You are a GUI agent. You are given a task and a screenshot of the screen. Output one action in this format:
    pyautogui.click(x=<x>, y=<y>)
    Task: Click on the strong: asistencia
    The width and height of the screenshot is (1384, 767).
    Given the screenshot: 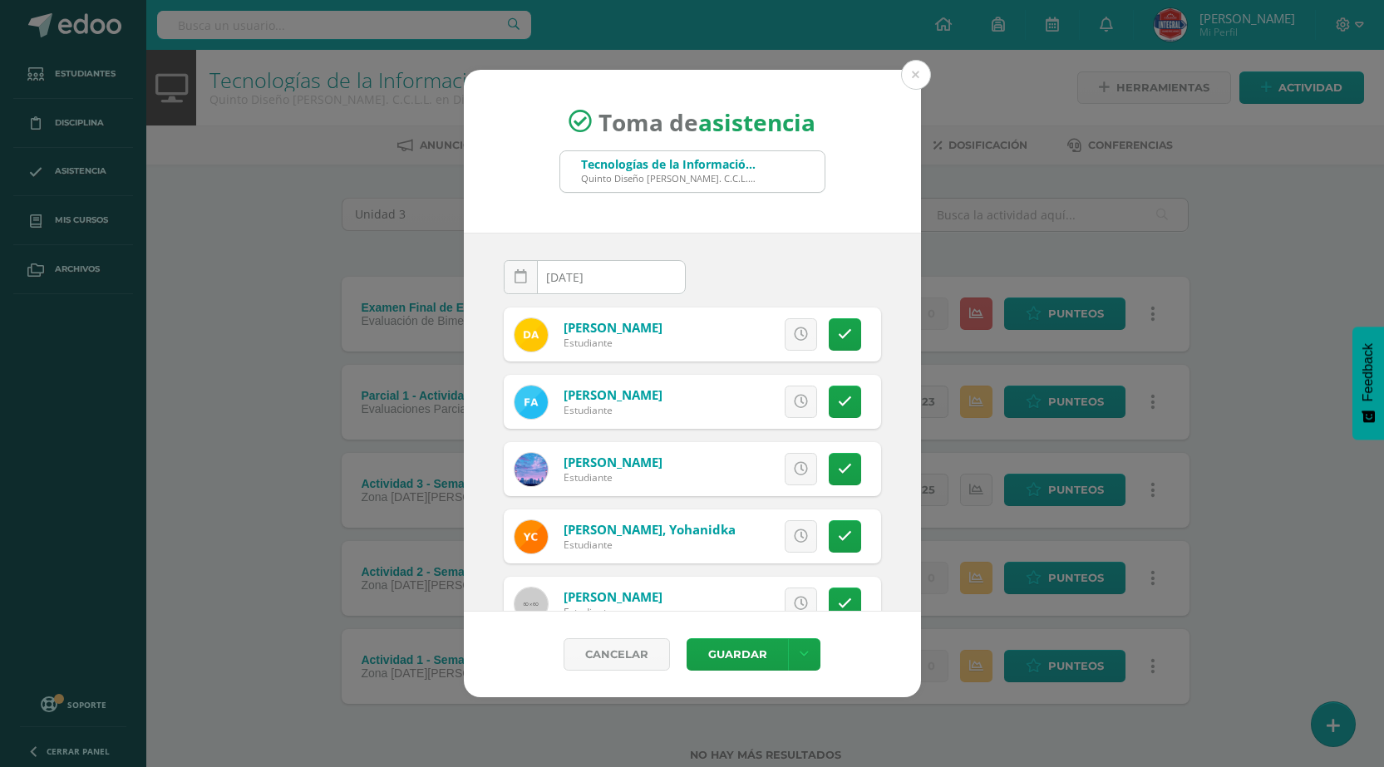 What is the action you would take?
    pyautogui.click(x=756, y=121)
    